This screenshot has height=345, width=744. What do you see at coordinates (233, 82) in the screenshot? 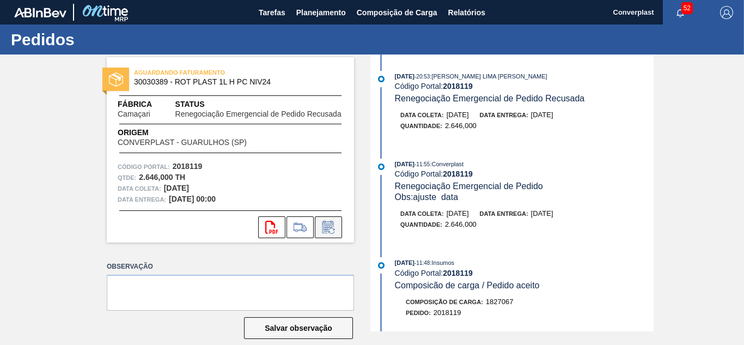
I see `span: 30030389 - ROT PLAST 1L H PC NIV24` at bounding box center [233, 82].